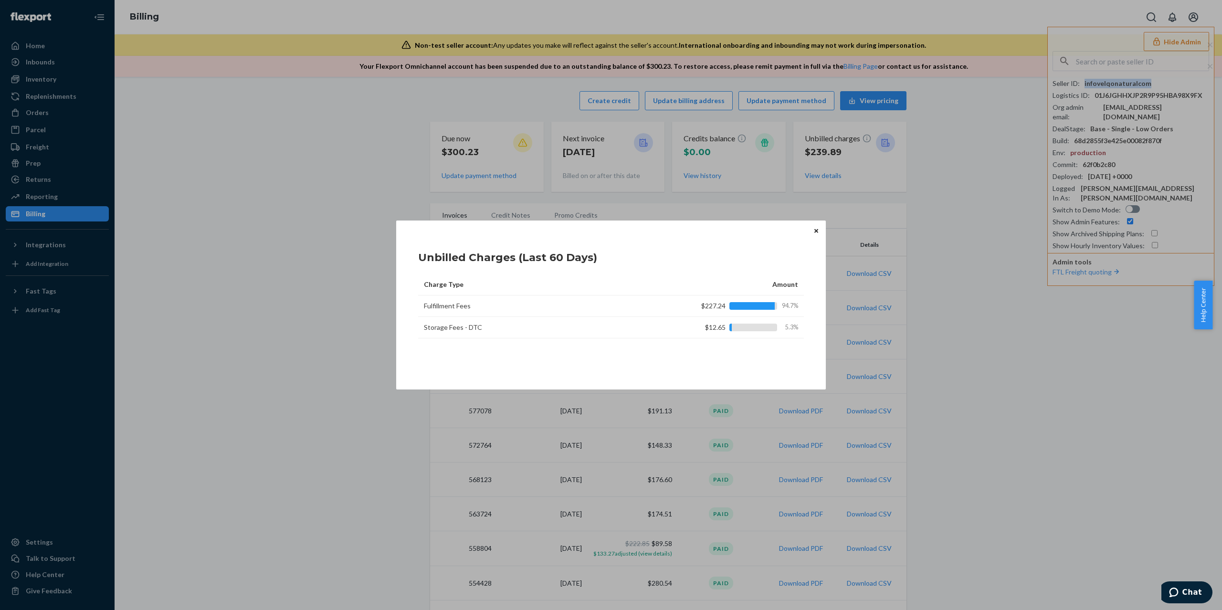 This screenshot has height=610, width=1222. I want to click on td: Fulfillment Fees, so click(537, 306).